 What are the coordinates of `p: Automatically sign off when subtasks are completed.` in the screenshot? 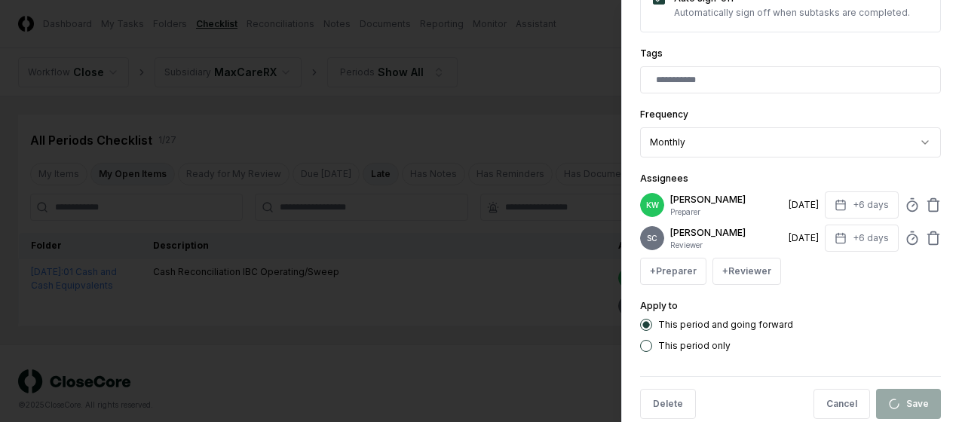 It's located at (792, 13).